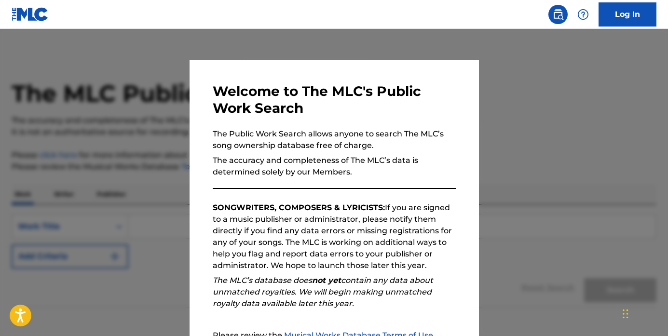 Image resolution: width=668 pixels, height=336 pixels. What do you see at coordinates (327, 280) in the screenshot?
I see `strong: not yet` at bounding box center [327, 280].